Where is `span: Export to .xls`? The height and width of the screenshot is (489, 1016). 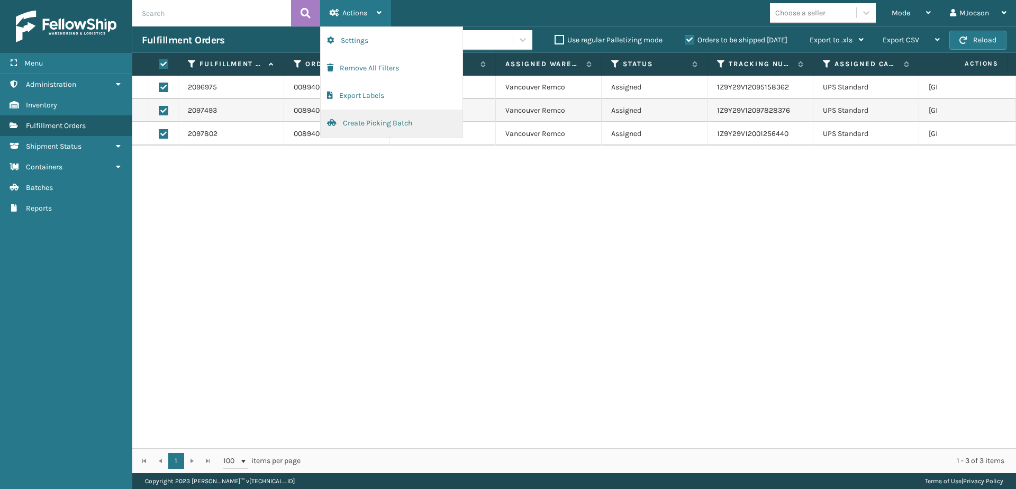
span: Export to .xls is located at coordinates (830, 40).